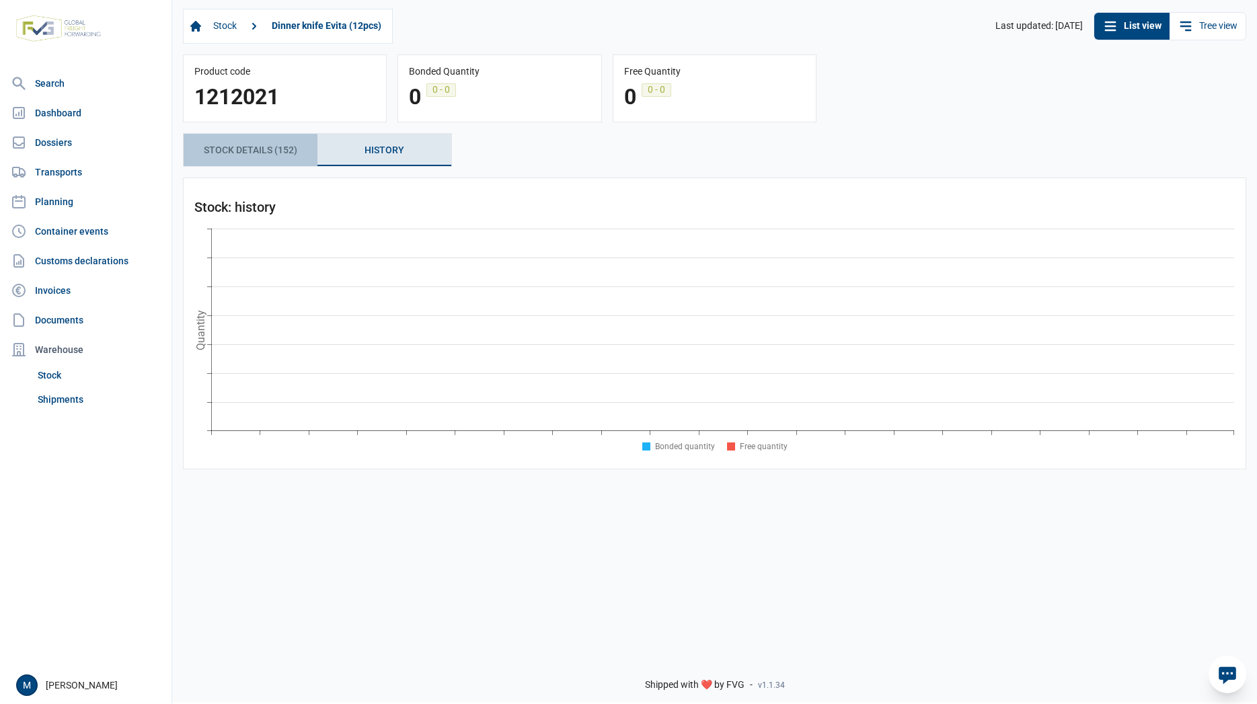 This screenshot has height=704, width=1257. Describe the element at coordinates (85, 291) in the screenshot. I see `a: Invoices` at that location.